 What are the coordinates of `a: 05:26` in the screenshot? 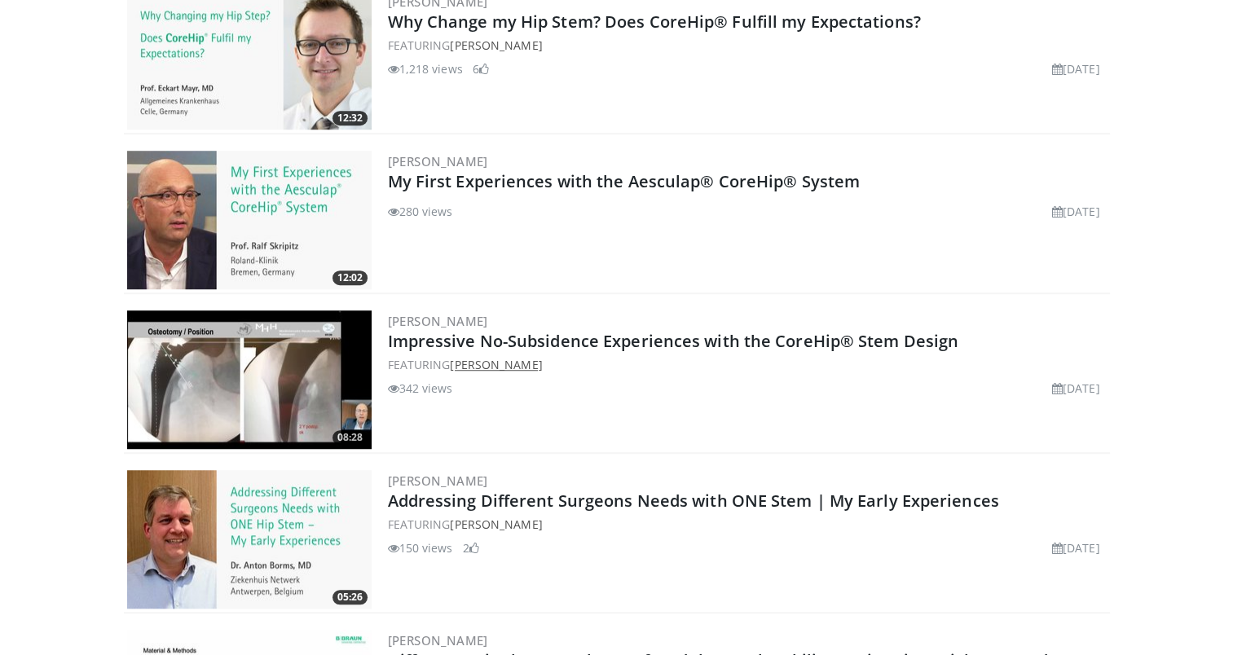 It's located at (249, 539).